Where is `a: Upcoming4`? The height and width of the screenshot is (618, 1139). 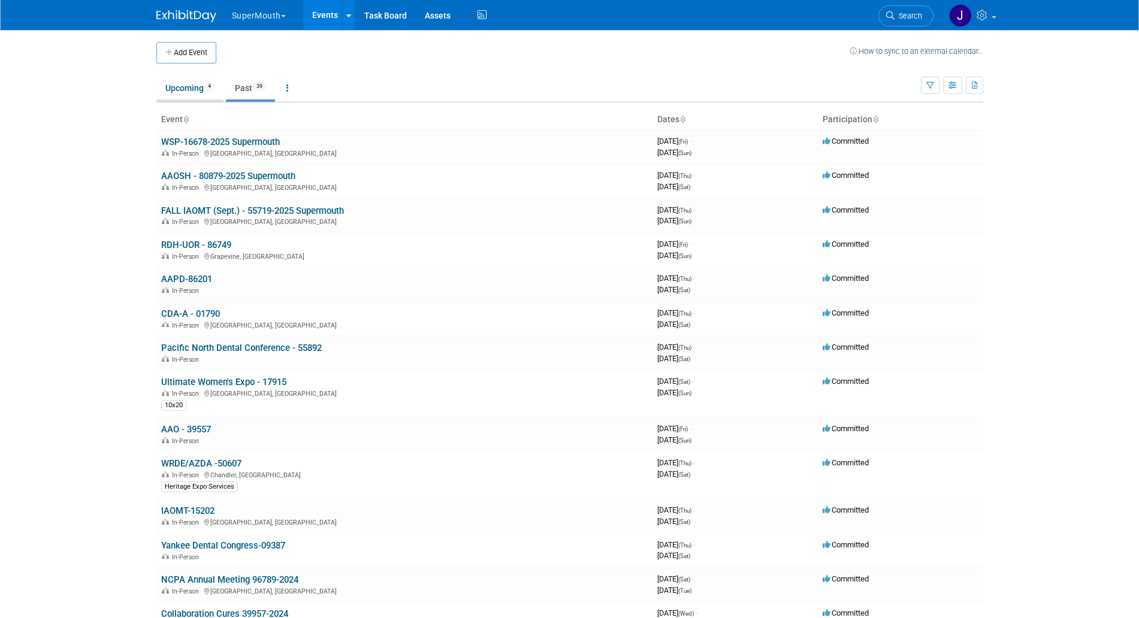 a: Upcoming4 is located at coordinates (190, 88).